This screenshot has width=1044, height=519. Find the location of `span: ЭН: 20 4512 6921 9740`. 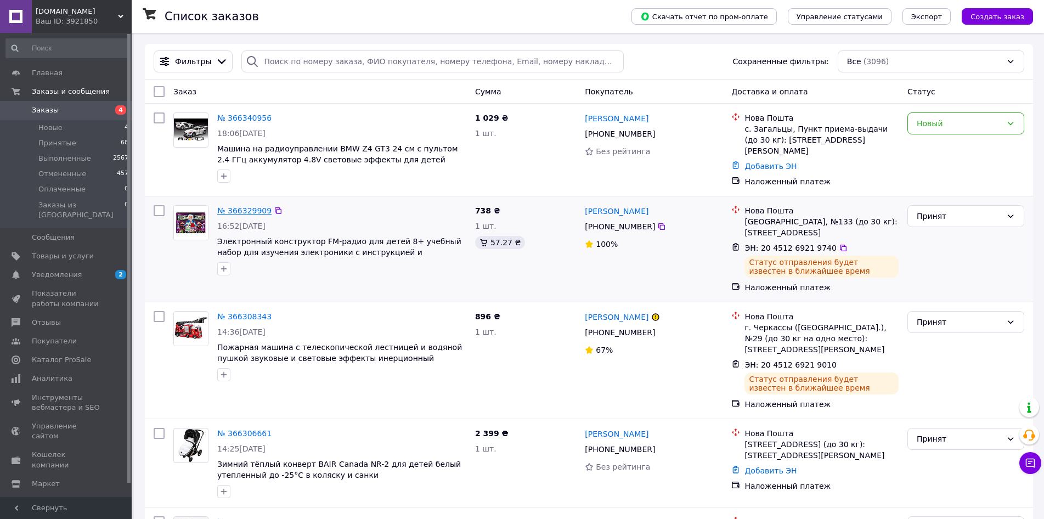

span: ЭН: 20 4512 6921 9740 is located at coordinates (791, 248).